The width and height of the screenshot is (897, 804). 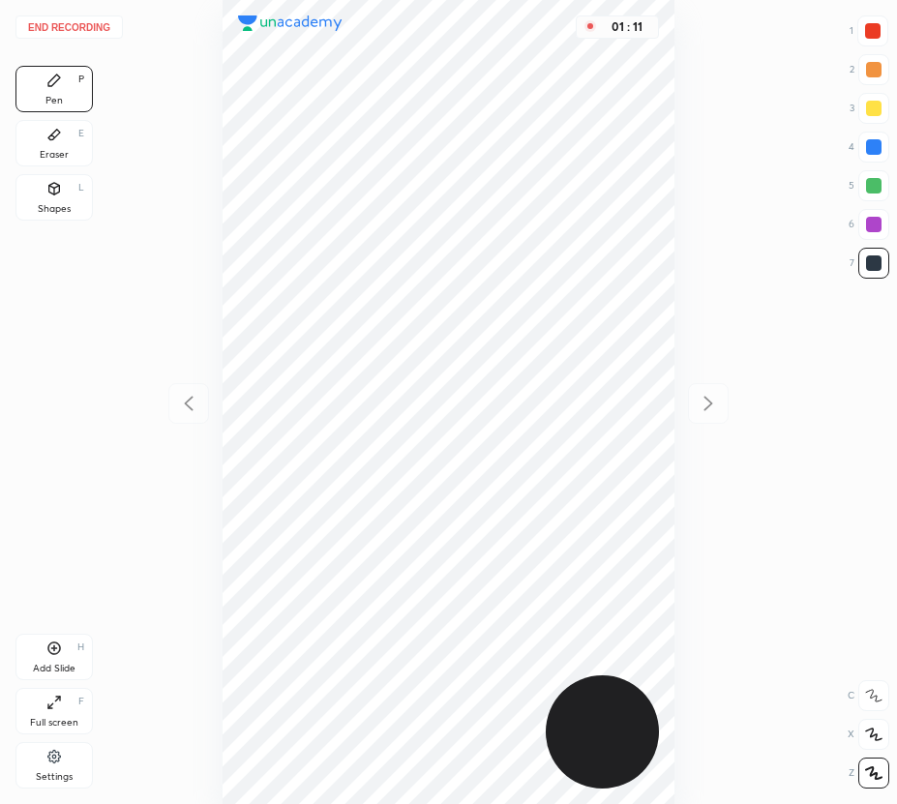 What do you see at coordinates (290, 23) in the screenshot?
I see `img: logo.38c385cc.svg` at bounding box center [290, 23].